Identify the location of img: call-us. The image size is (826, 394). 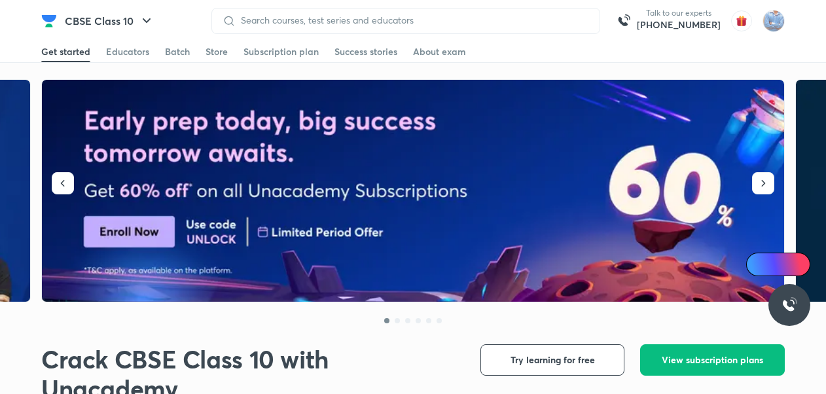
(624, 21).